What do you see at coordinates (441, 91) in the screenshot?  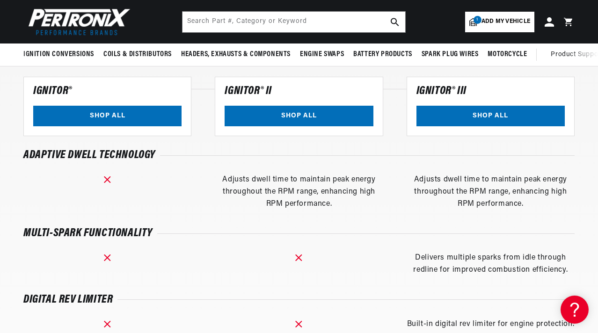 I see `h5: Ignitor® III` at bounding box center [441, 91].